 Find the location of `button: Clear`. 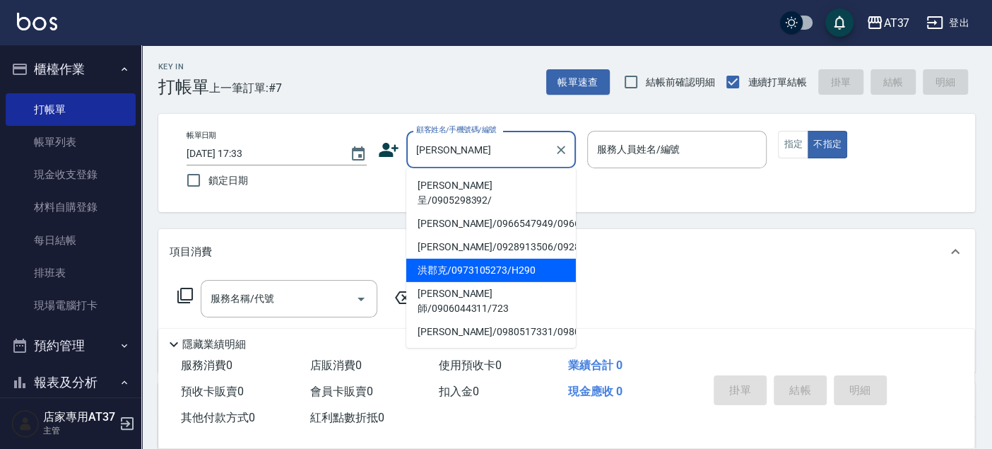

button: Clear is located at coordinates (561, 150).